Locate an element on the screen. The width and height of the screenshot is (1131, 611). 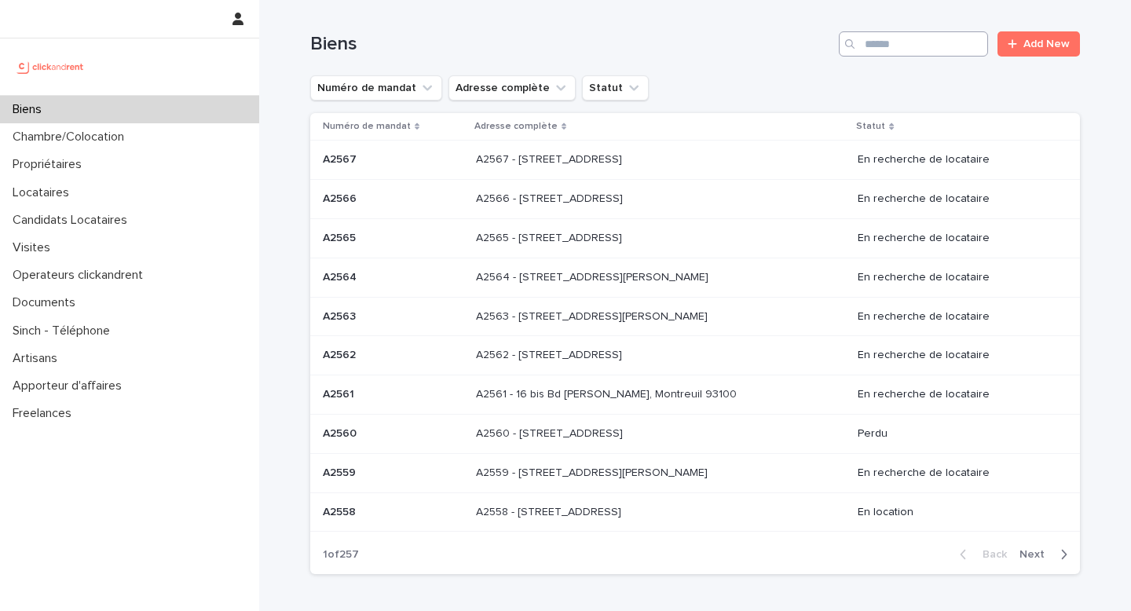
p: A2559 is located at coordinates (341, 471).